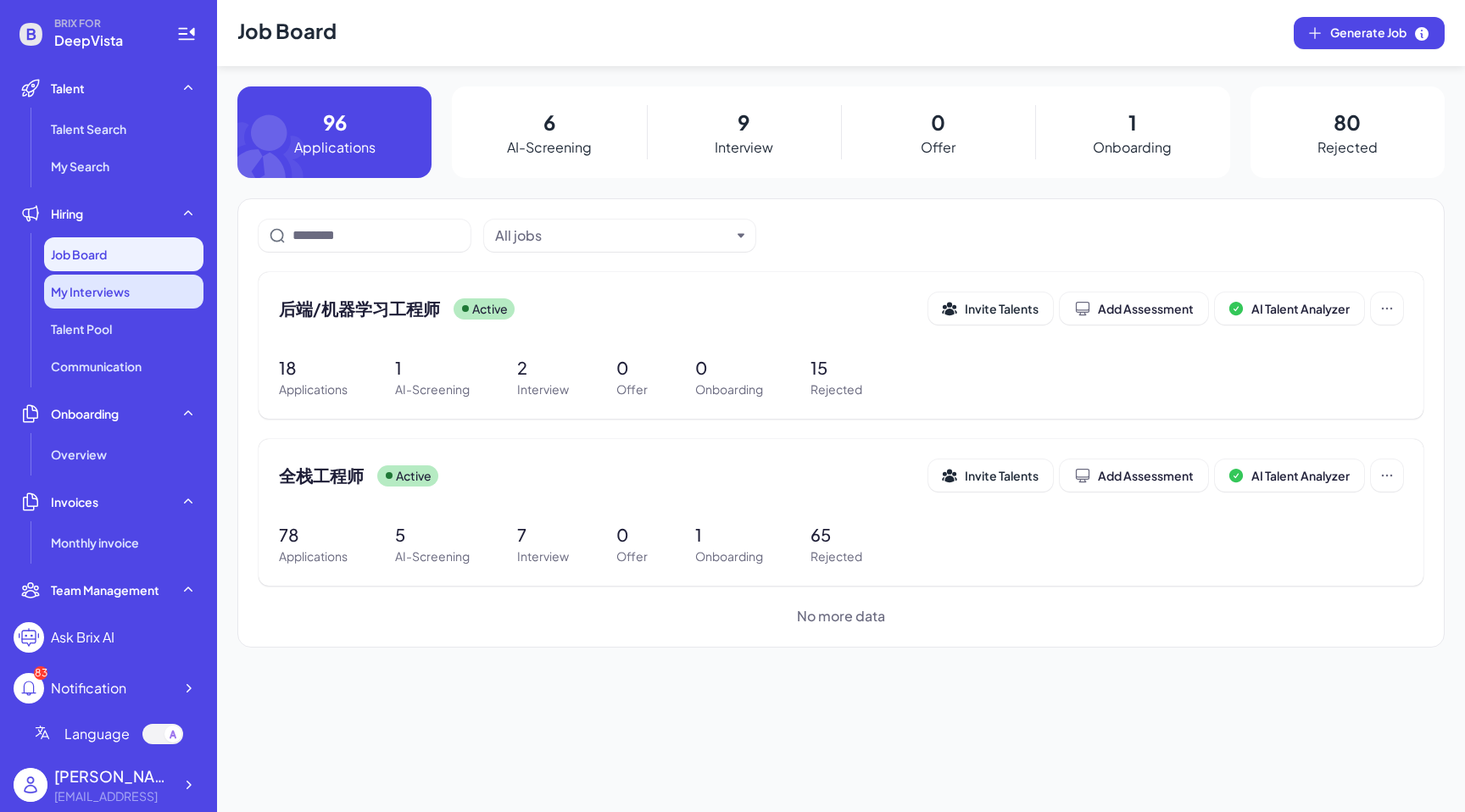  Describe the element at coordinates (95, 366) in the screenshot. I see `span: Communication` at that location.